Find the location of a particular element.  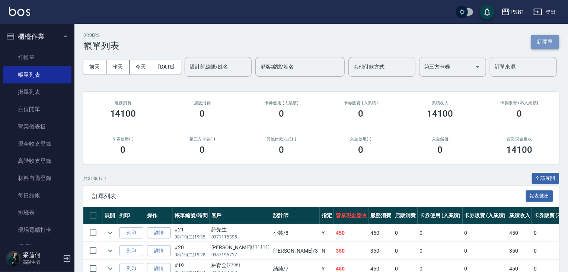

button: 全部展開 is located at coordinates (546, 178).